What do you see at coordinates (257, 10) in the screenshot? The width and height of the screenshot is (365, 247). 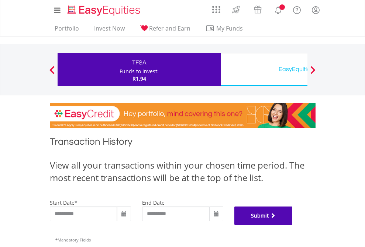 I see `img: vouchers-v2.svg` at bounding box center [257, 10].